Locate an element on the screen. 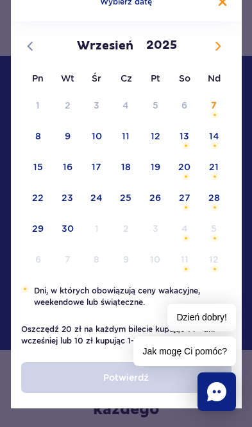 The height and width of the screenshot is (427, 252). span: Wrzesień 17, 2025 is located at coordinates (97, 167).